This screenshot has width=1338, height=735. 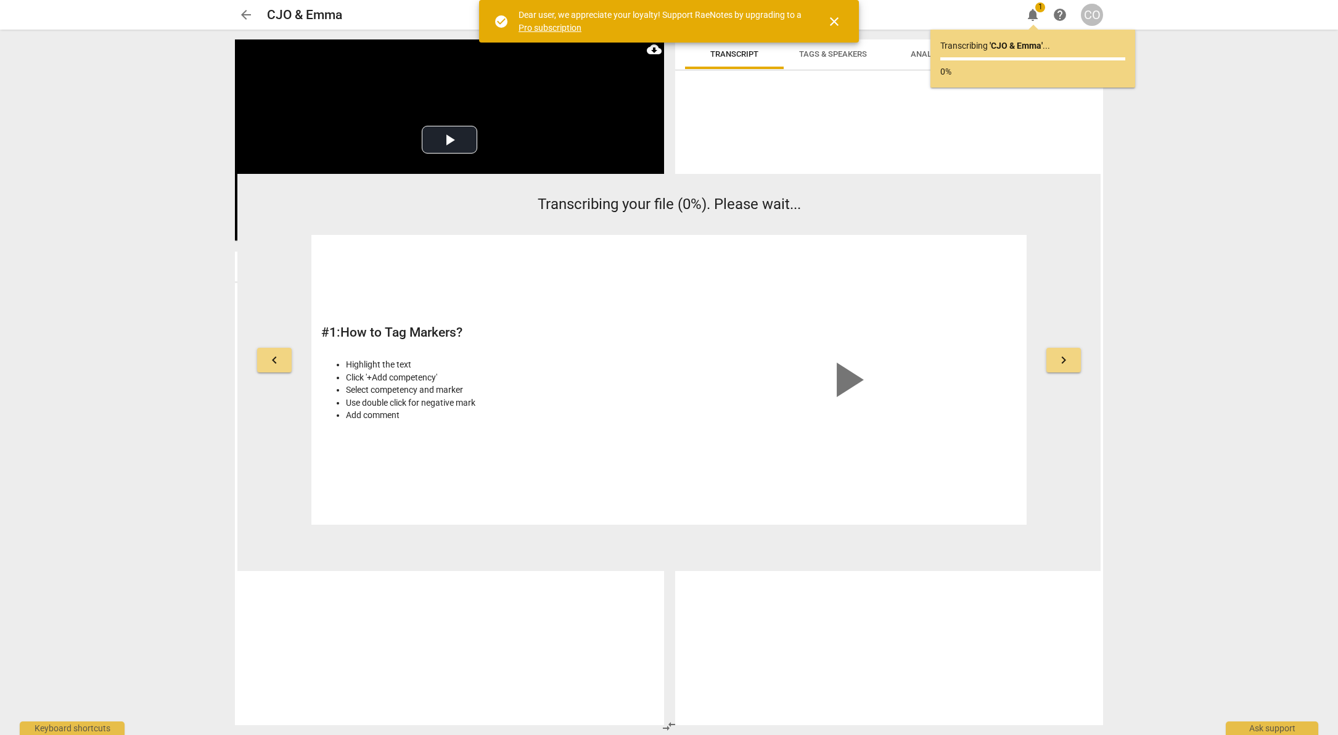 I want to click on li: Select competency and marker, so click(x=504, y=390).